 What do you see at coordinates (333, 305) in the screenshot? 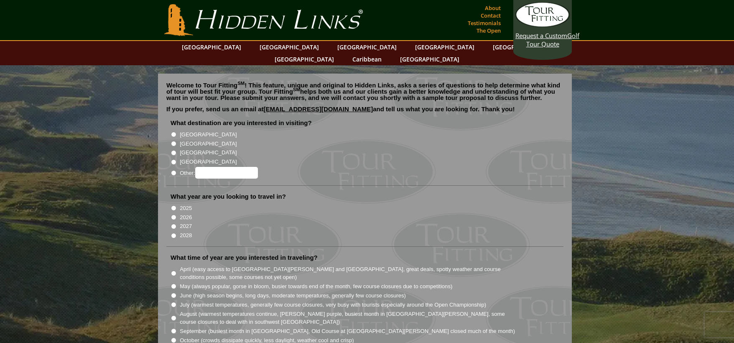
I see `label: July (warmest temperatures, generally few course closures, very busy with tourists especially aro...` at bounding box center [333, 305].